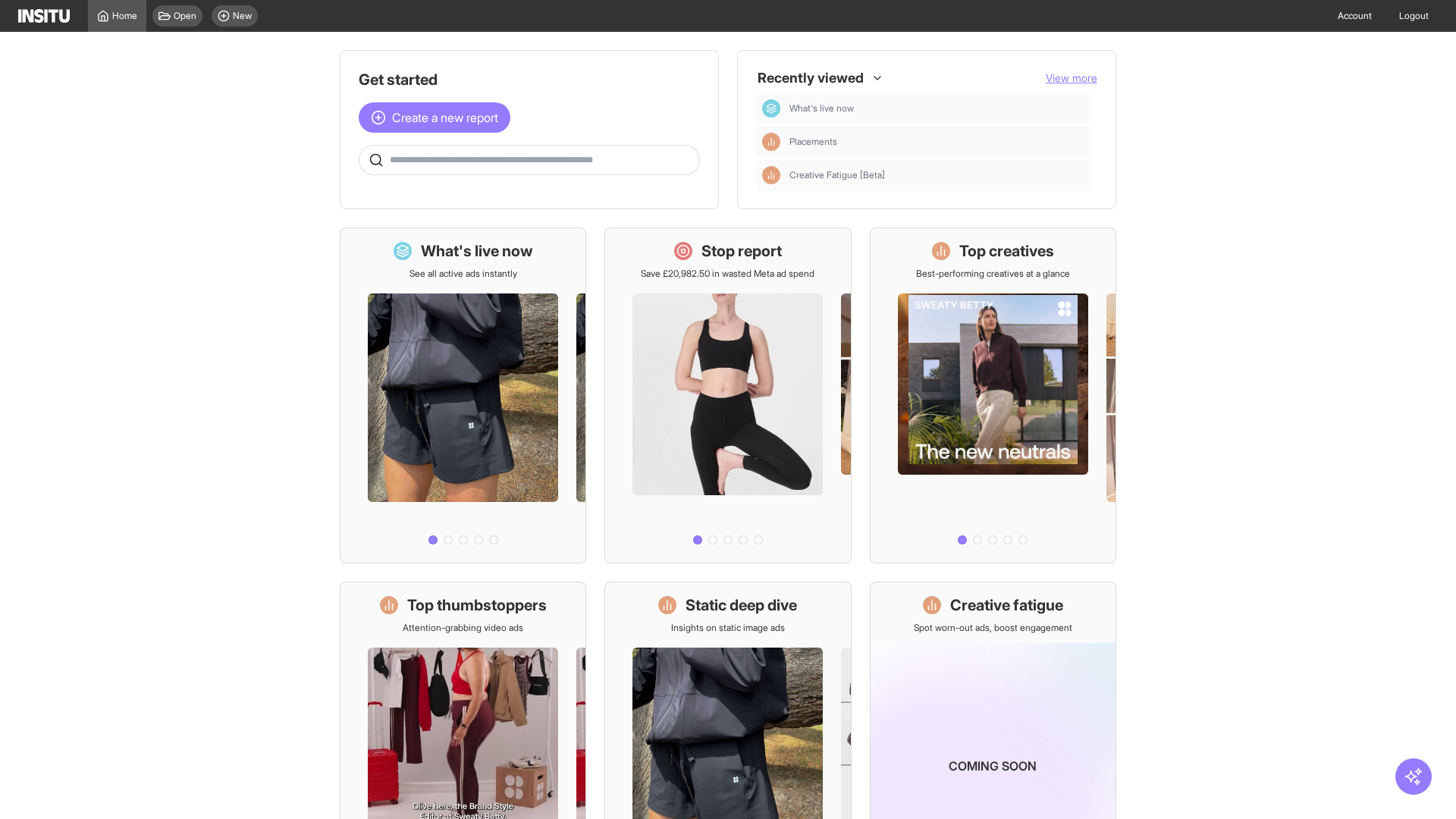  What do you see at coordinates (992, 395) in the screenshot?
I see `a: Top creativesBest-performing creatives at a glance` at bounding box center [992, 395].